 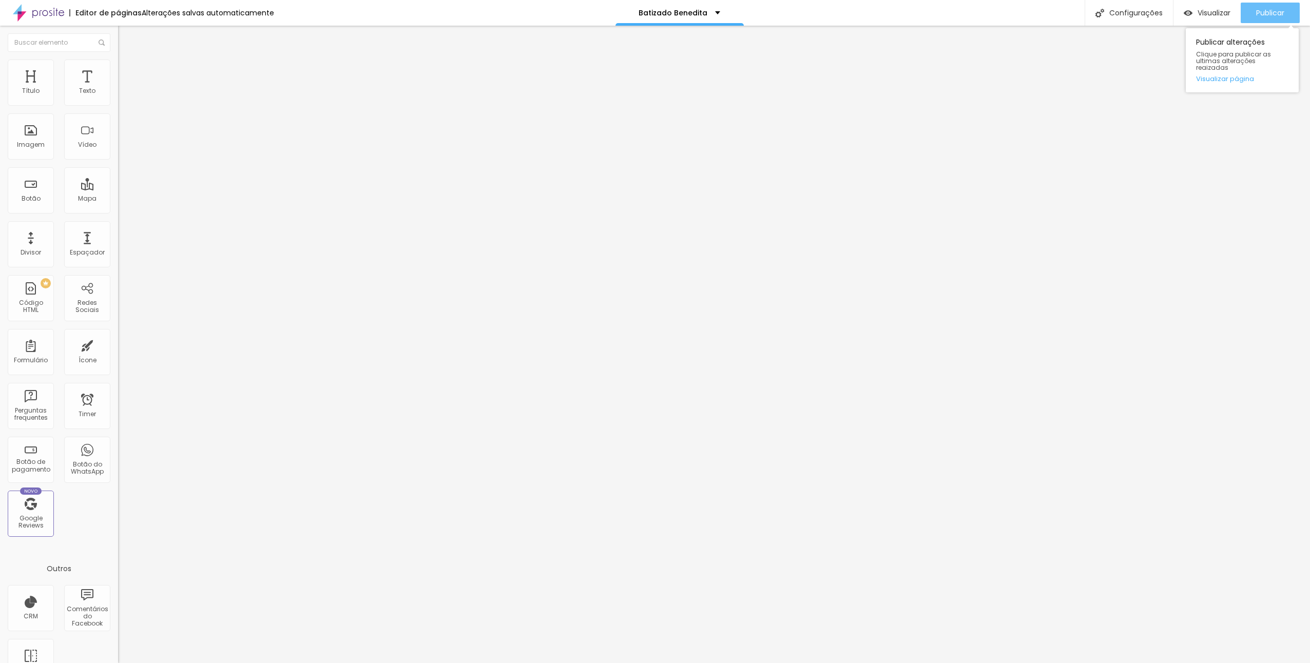 What do you see at coordinates (31, 145) in the screenshot?
I see `div: Imagem` at bounding box center [31, 145].